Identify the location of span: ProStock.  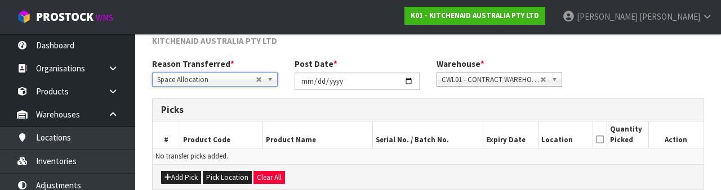
(65, 17).